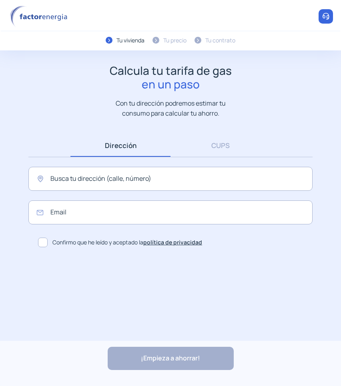 Image resolution: width=341 pixels, height=386 pixels. I want to click on img: llamar, so click(326, 16).